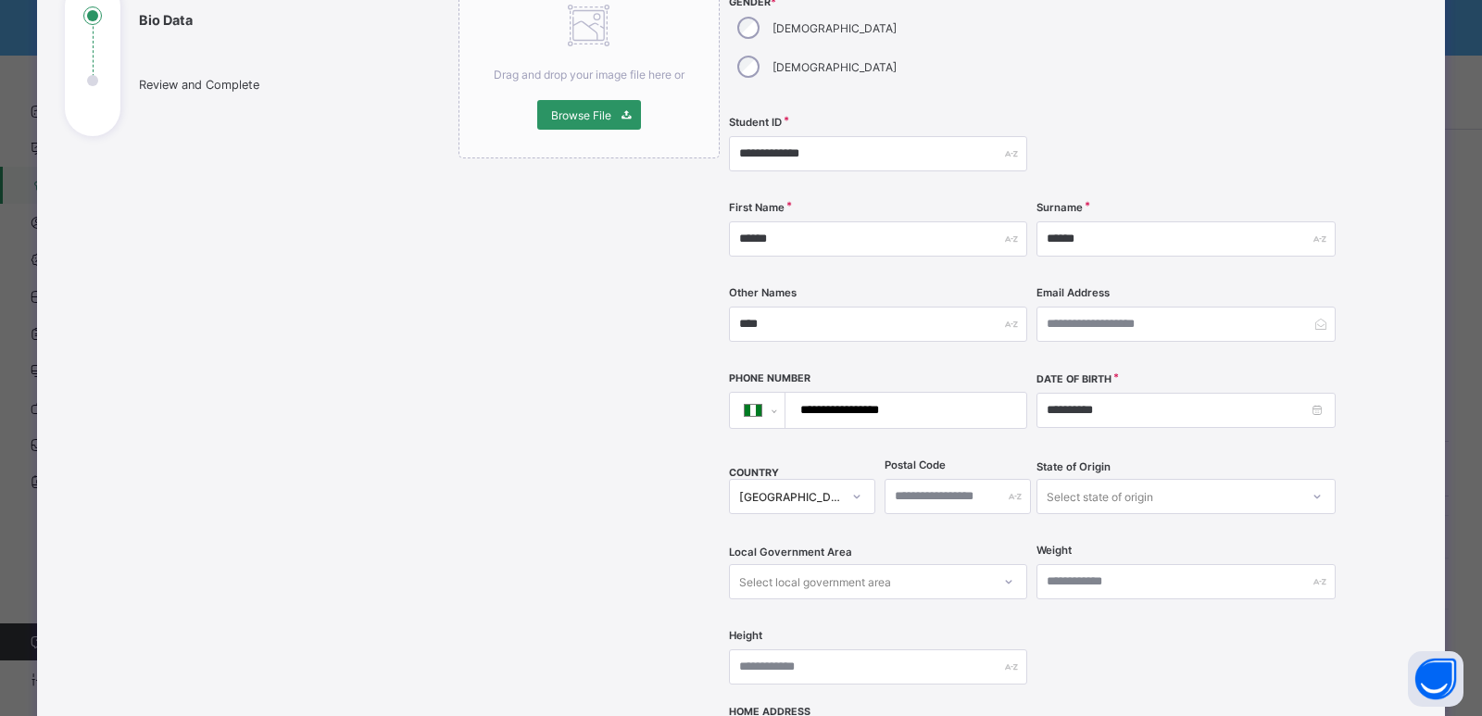 Image resolution: width=1482 pixels, height=716 pixels. Describe the element at coordinates (770, 378) in the screenshot. I see `label: Phone Number` at that location.